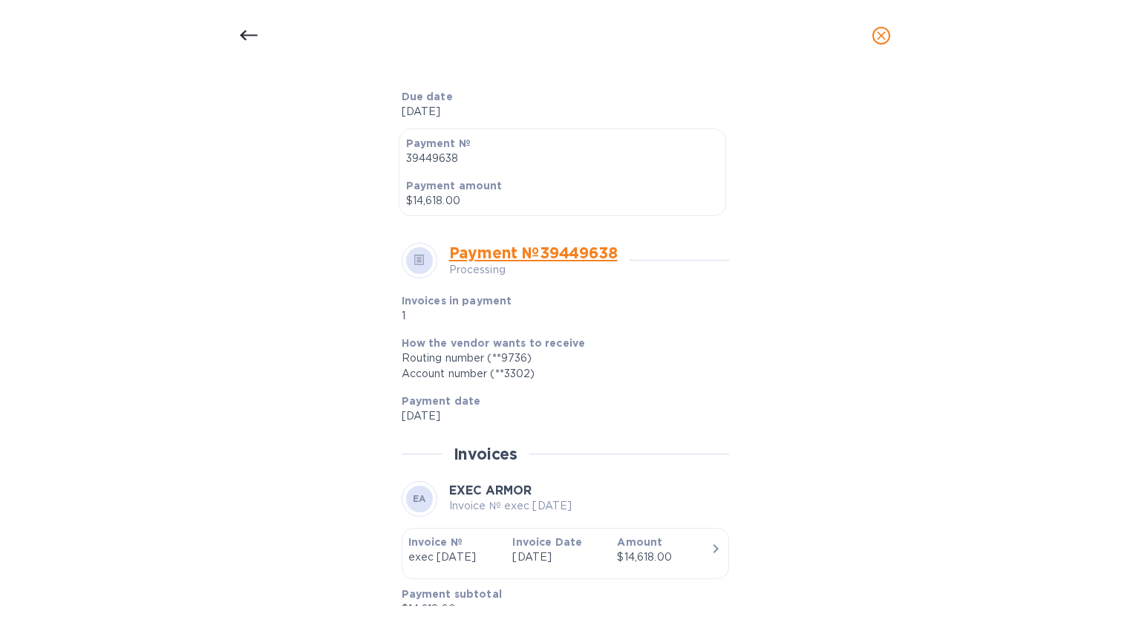 The height and width of the screenshot is (643, 1130). What do you see at coordinates (881, 36) in the screenshot?
I see `button: close` at bounding box center [881, 36].